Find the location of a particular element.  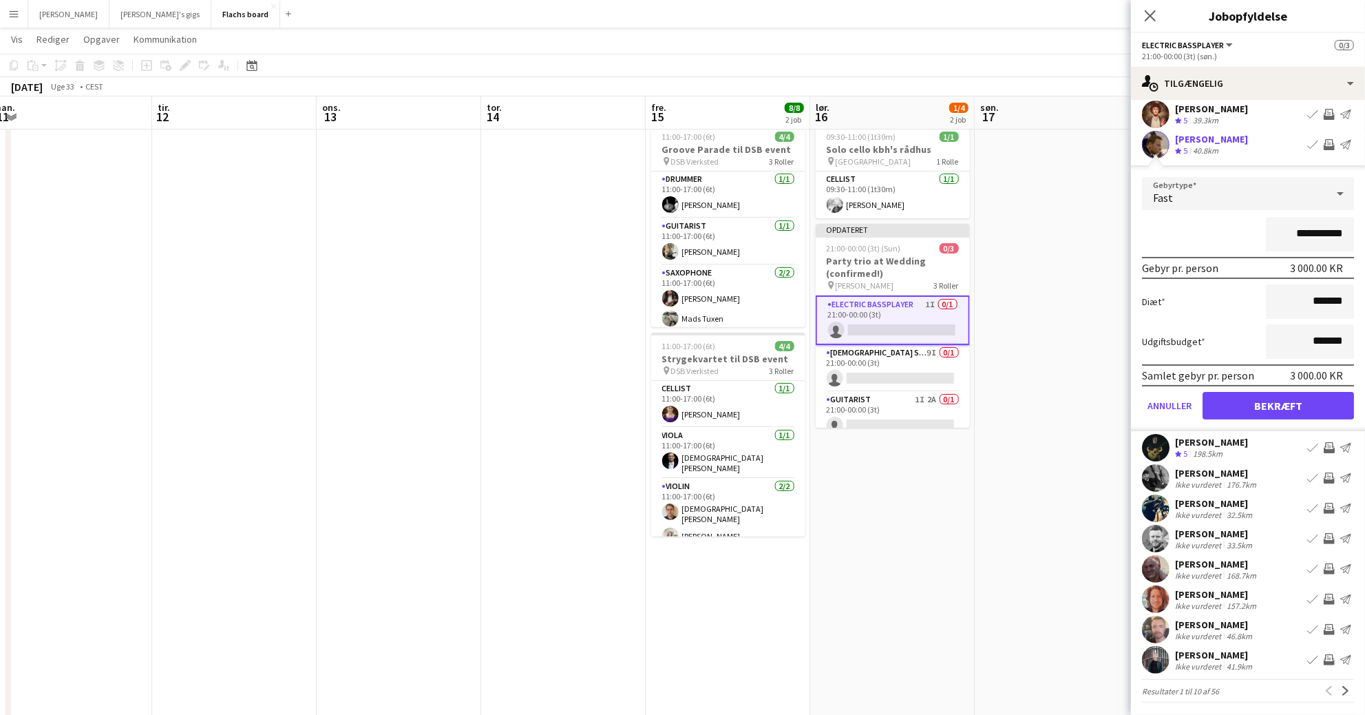

span: tor. is located at coordinates (494, 107).